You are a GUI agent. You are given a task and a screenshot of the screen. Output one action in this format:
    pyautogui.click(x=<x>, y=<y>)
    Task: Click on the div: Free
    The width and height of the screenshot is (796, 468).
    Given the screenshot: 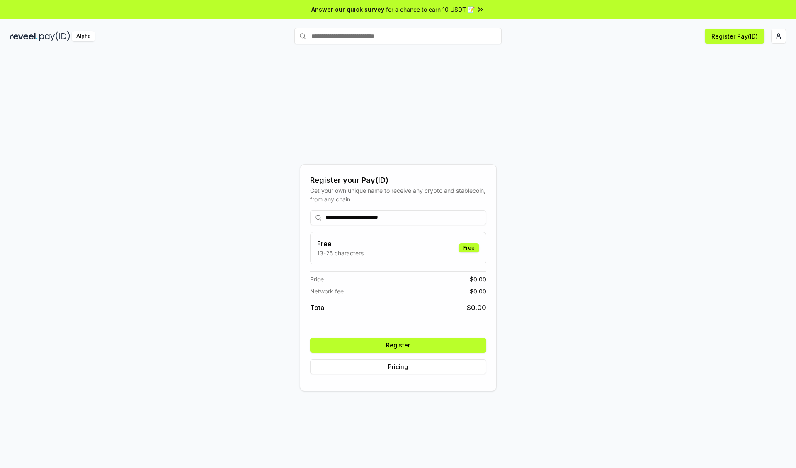 What is the action you would take?
    pyautogui.click(x=469, y=248)
    